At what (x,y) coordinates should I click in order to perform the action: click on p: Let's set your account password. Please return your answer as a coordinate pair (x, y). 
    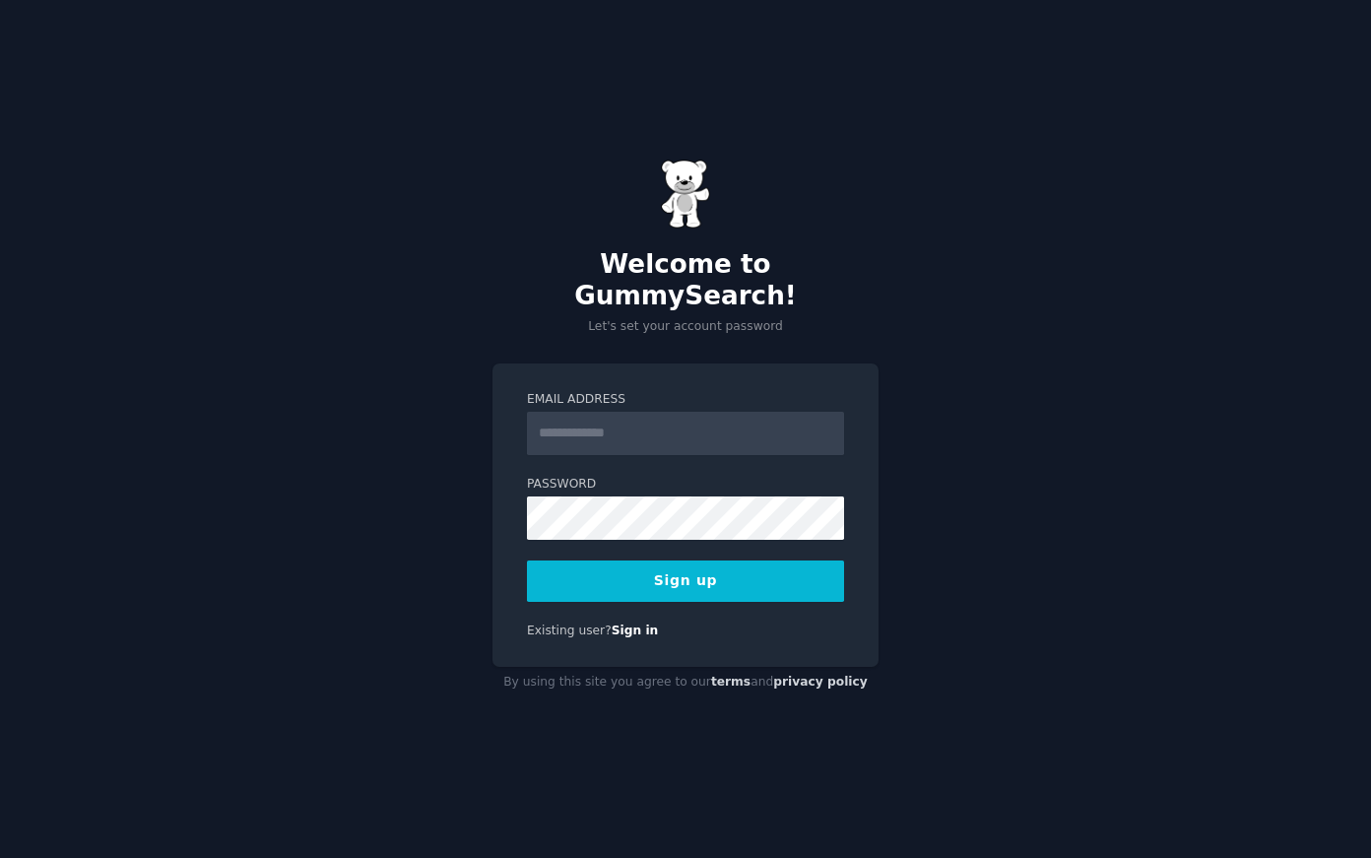
    Looking at the image, I should click on (686, 327).